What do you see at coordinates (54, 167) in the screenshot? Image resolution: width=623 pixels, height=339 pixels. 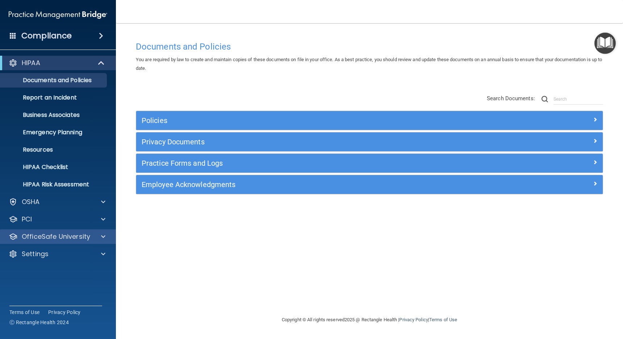 I see `p: HIPAA Checklist` at bounding box center [54, 167].